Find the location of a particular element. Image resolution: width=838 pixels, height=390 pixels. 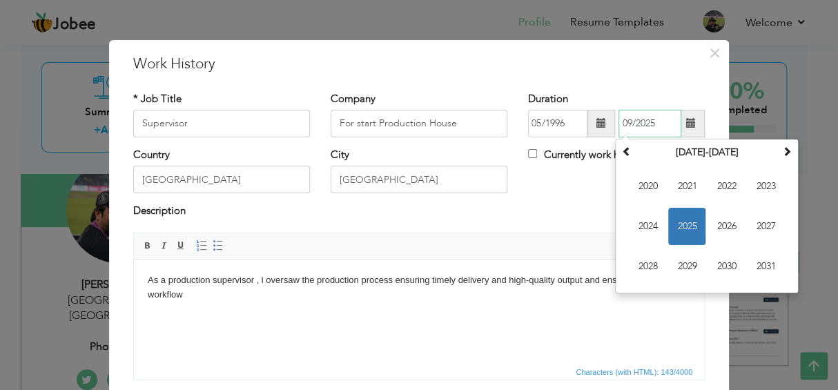

span: 2028 is located at coordinates (647, 266).